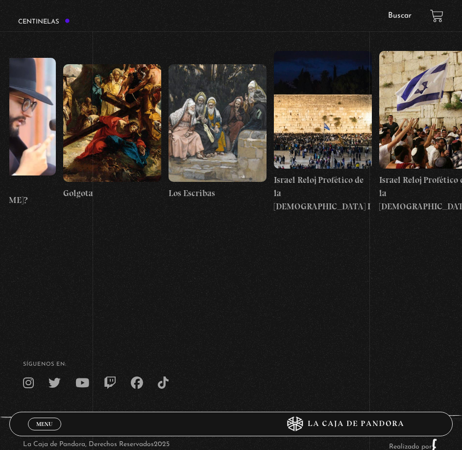 This screenshot has width=462, height=450. I want to click on h4: Los Escribas, so click(218, 193).